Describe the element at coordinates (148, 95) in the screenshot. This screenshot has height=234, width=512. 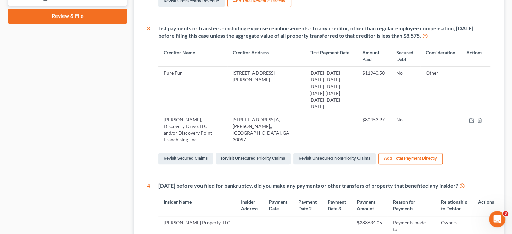
I see `div: 3` at that location.